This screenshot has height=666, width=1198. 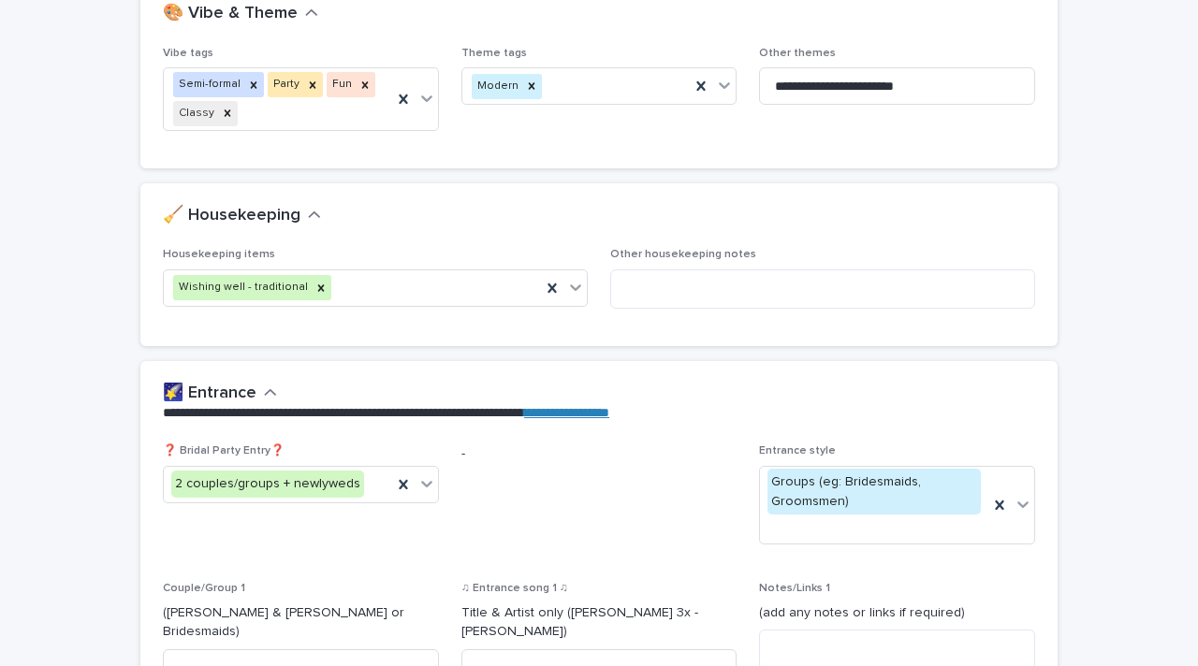 I want to click on div: Party, so click(x=285, y=84).